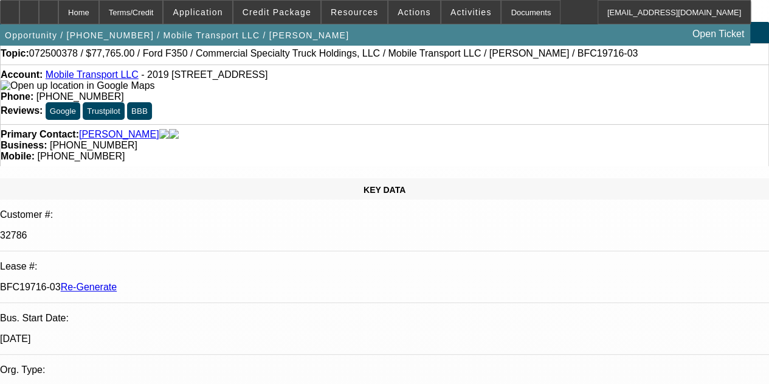 Image resolution: width=769 pixels, height=384 pixels. What do you see at coordinates (471, 12) in the screenshot?
I see `span: Activities` at bounding box center [471, 12].